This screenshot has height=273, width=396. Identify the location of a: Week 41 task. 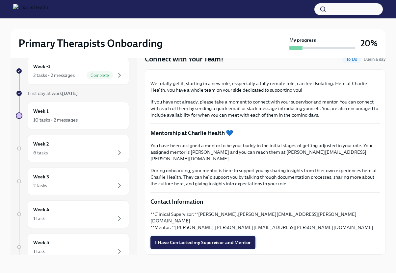
(72, 215).